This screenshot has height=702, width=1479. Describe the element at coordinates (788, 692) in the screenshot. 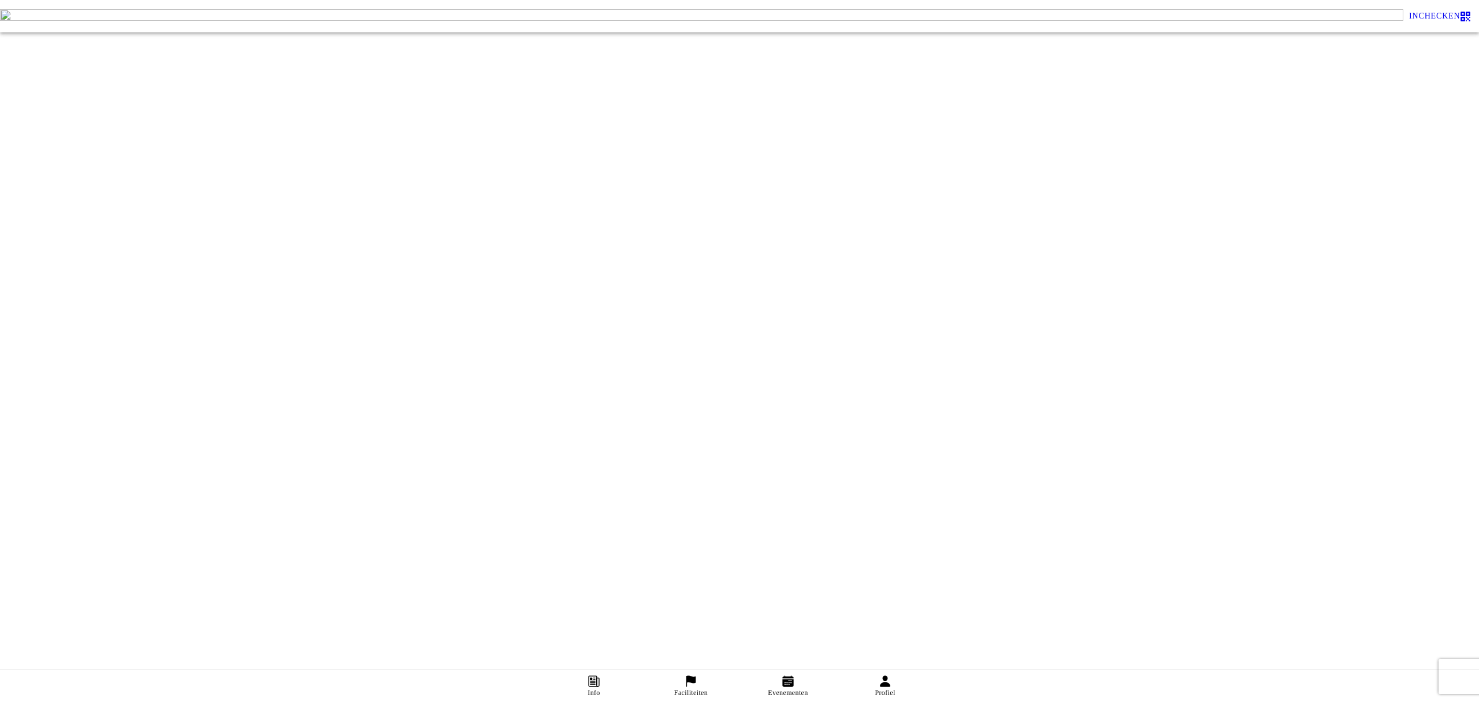

I see `ion-label: Evenementen` at that location.